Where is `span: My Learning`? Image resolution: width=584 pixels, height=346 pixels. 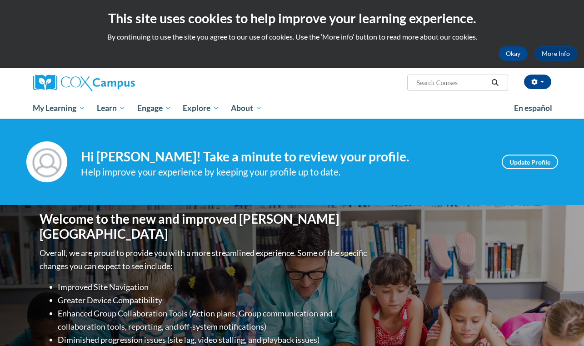 span: My Learning is located at coordinates (59, 108).